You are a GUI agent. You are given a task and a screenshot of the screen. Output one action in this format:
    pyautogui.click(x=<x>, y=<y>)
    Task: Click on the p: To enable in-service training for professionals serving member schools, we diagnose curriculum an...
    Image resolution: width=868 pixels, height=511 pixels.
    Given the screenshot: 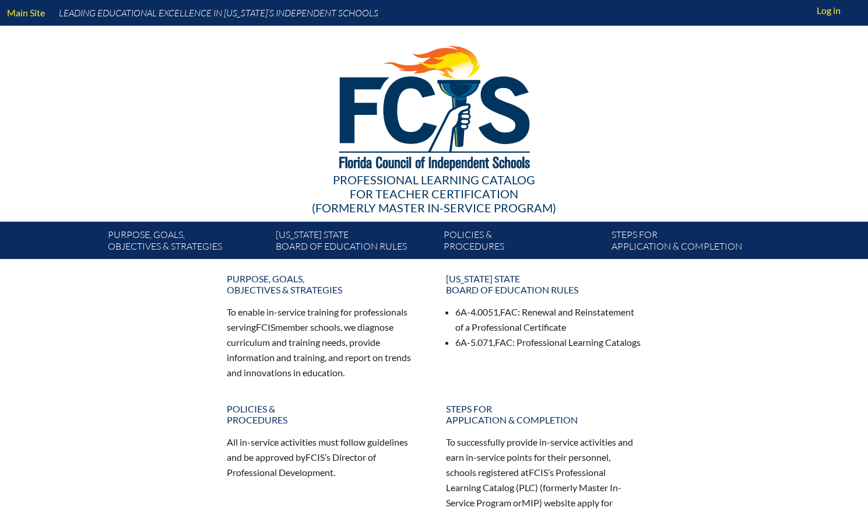 What is the action you would take?
    pyautogui.click(x=325, y=342)
    